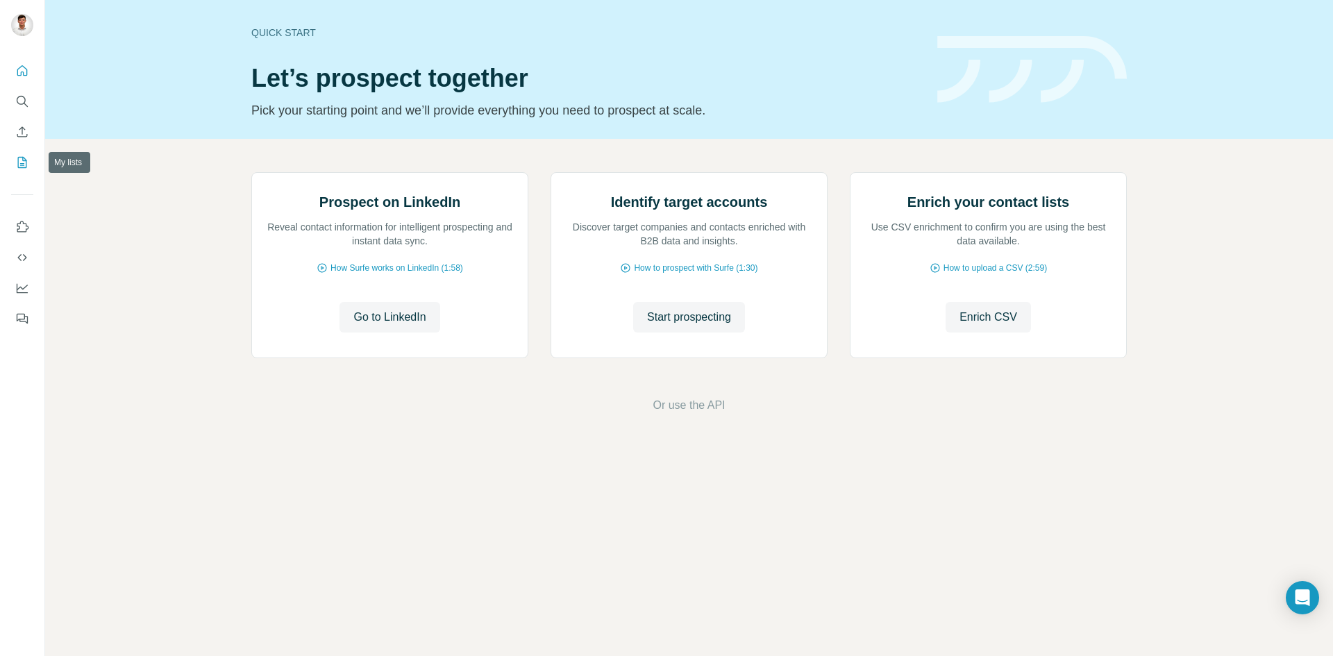 The width and height of the screenshot is (1333, 656). Describe the element at coordinates (988, 234) in the screenshot. I see `p: Use CSV enrichment to confirm you are using the best data available.` at that location.